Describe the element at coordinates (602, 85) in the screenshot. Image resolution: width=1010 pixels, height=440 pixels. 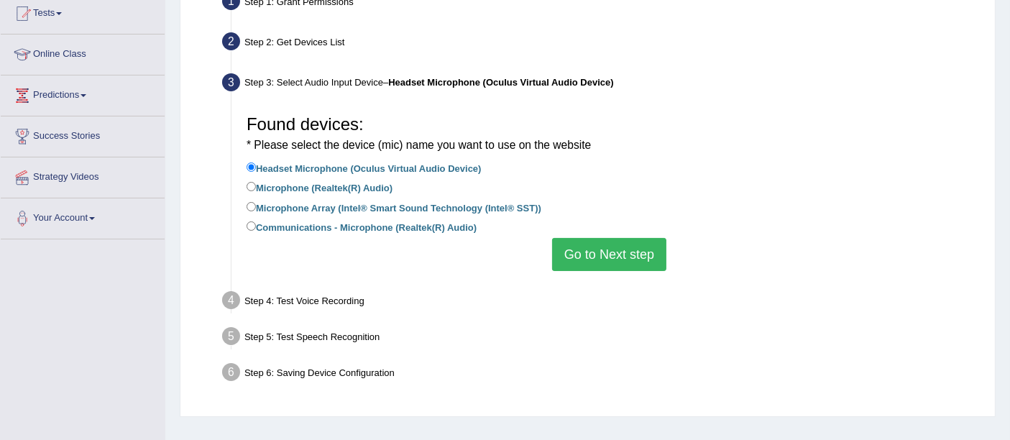
I see `div: Step 3: Select Audio Input Device` at that location.